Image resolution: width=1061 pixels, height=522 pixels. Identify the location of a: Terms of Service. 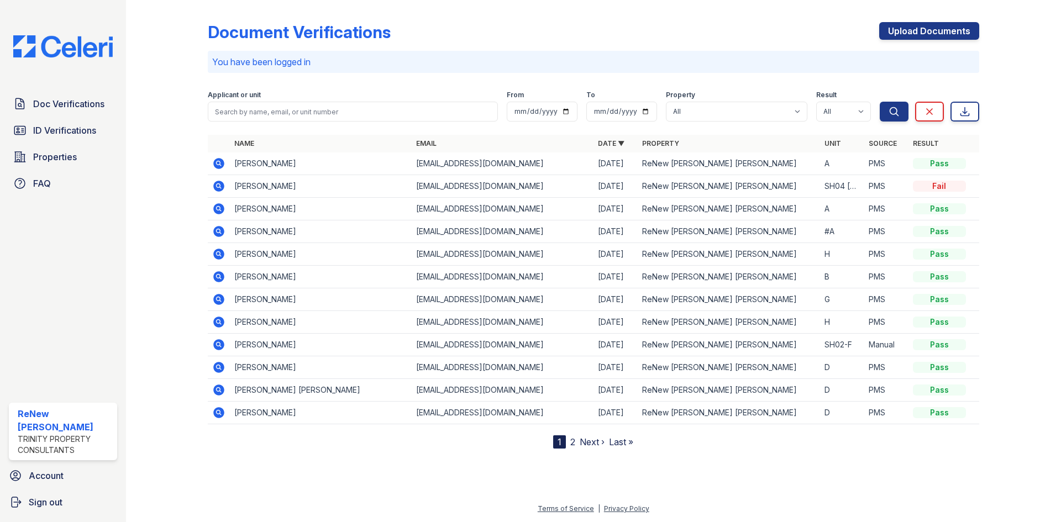
(566, 508).